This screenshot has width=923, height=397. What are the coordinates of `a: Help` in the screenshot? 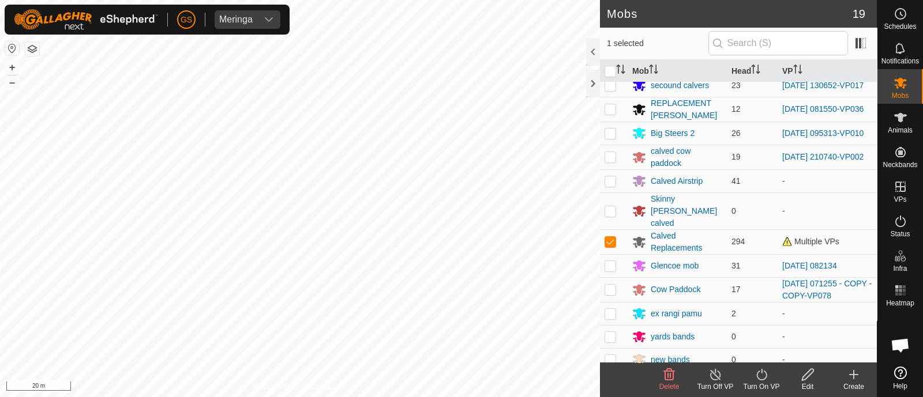 It's located at (899, 378).